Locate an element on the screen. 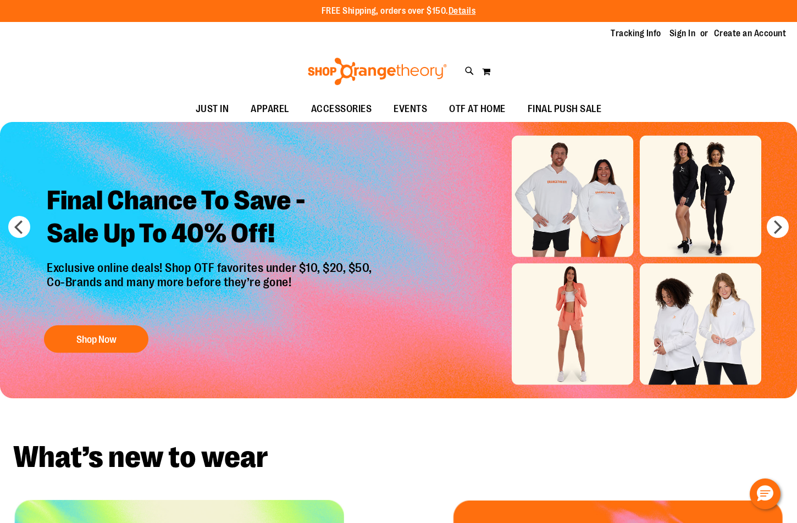 The width and height of the screenshot is (797, 523). a: Create an Account is located at coordinates (750, 34).